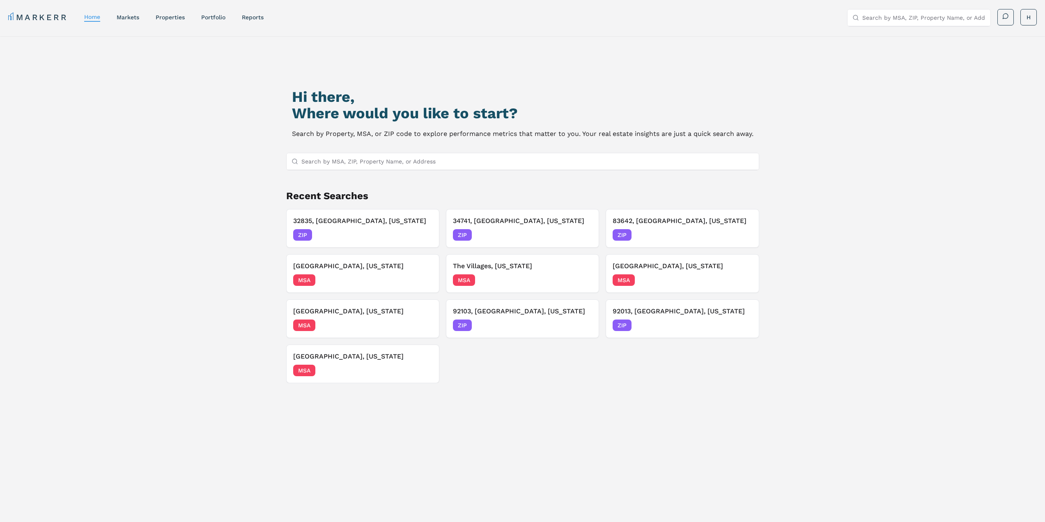 The width and height of the screenshot is (1045, 522). I want to click on a: MARKERR, so click(38, 17).